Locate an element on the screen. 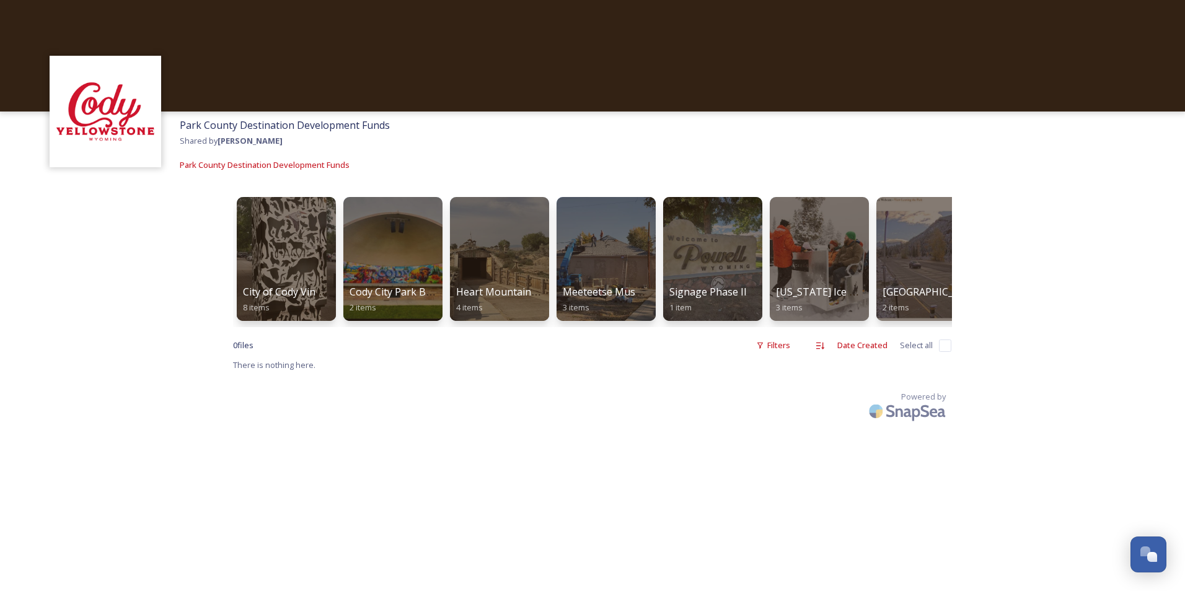 The image size is (1185, 591). div: Date Created is located at coordinates (862, 345).